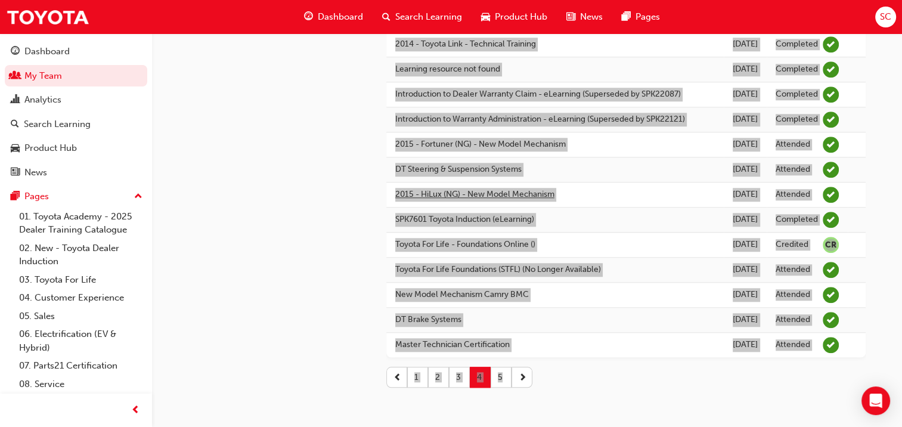 This screenshot has height=427, width=902. I want to click on button: 3, so click(459, 377).